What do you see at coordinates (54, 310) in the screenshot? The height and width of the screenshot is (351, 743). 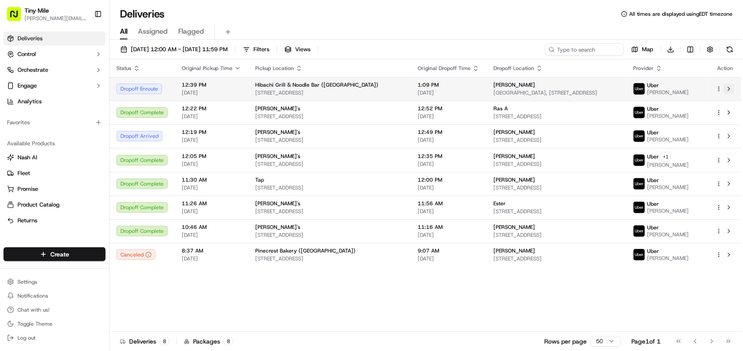 I see `button: Chat with us!` at bounding box center [54, 310].